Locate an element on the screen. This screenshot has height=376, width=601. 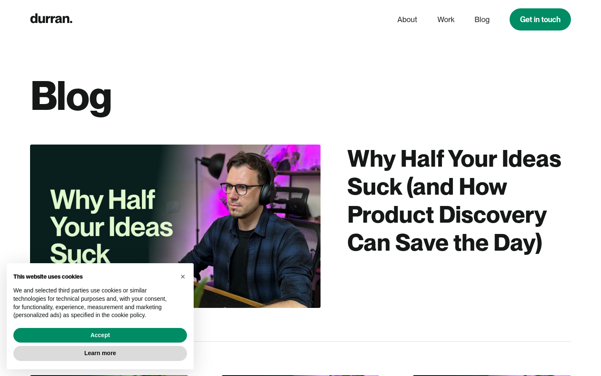
button: Accept is located at coordinates (100, 335).